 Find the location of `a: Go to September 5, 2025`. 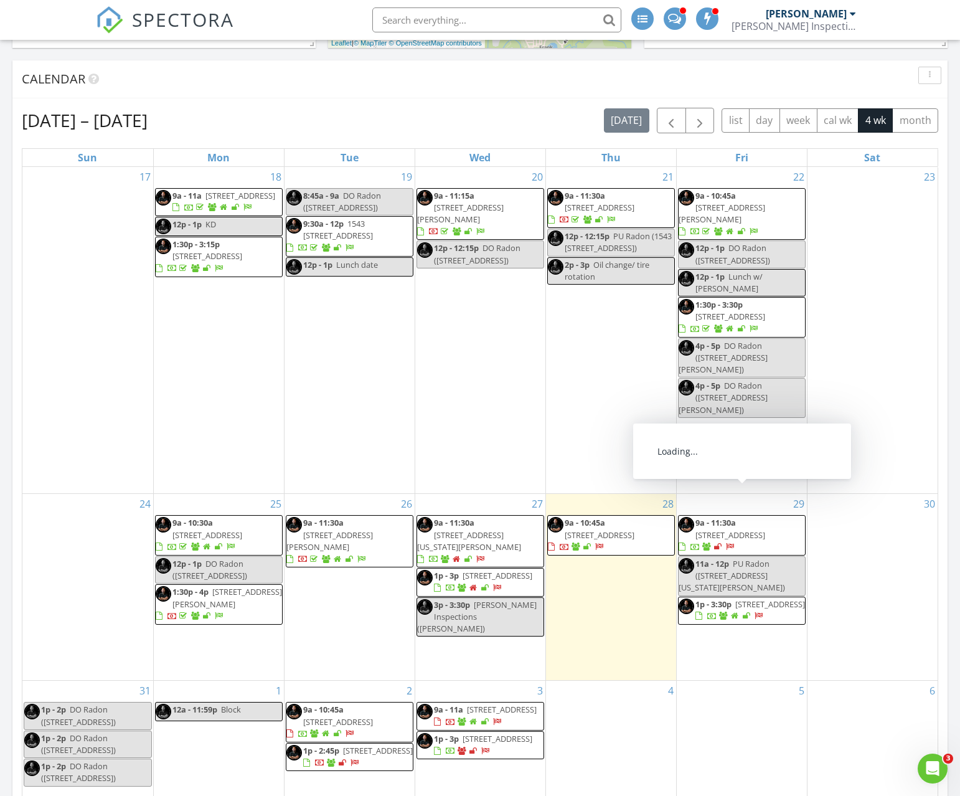

a: Go to September 5, 2025 is located at coordinates (802, 691).